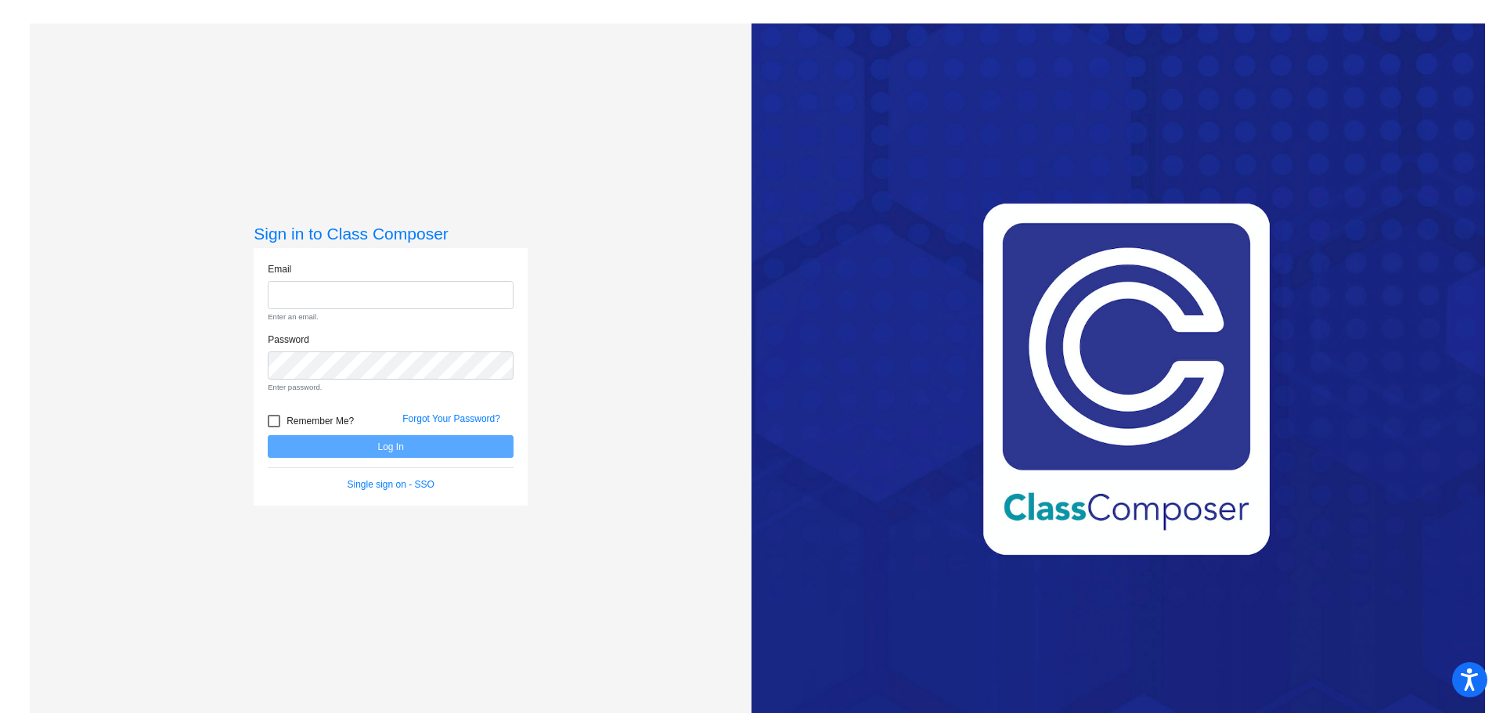 The height and width of the screenshot is (713, 1503). I want to click on label: Email, so click(279, 269).